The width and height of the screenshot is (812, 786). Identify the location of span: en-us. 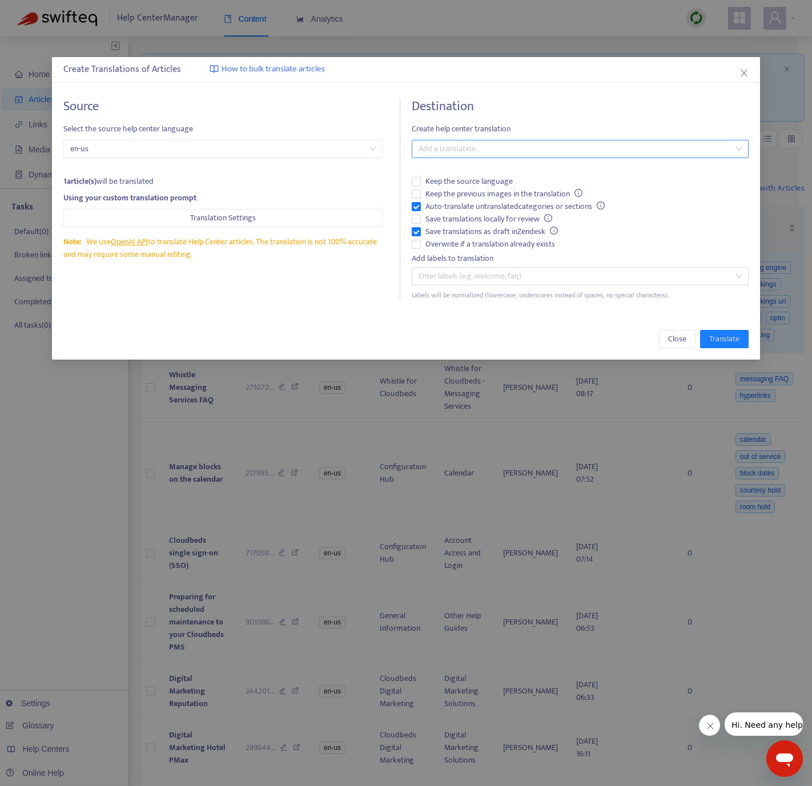
(223, 149).